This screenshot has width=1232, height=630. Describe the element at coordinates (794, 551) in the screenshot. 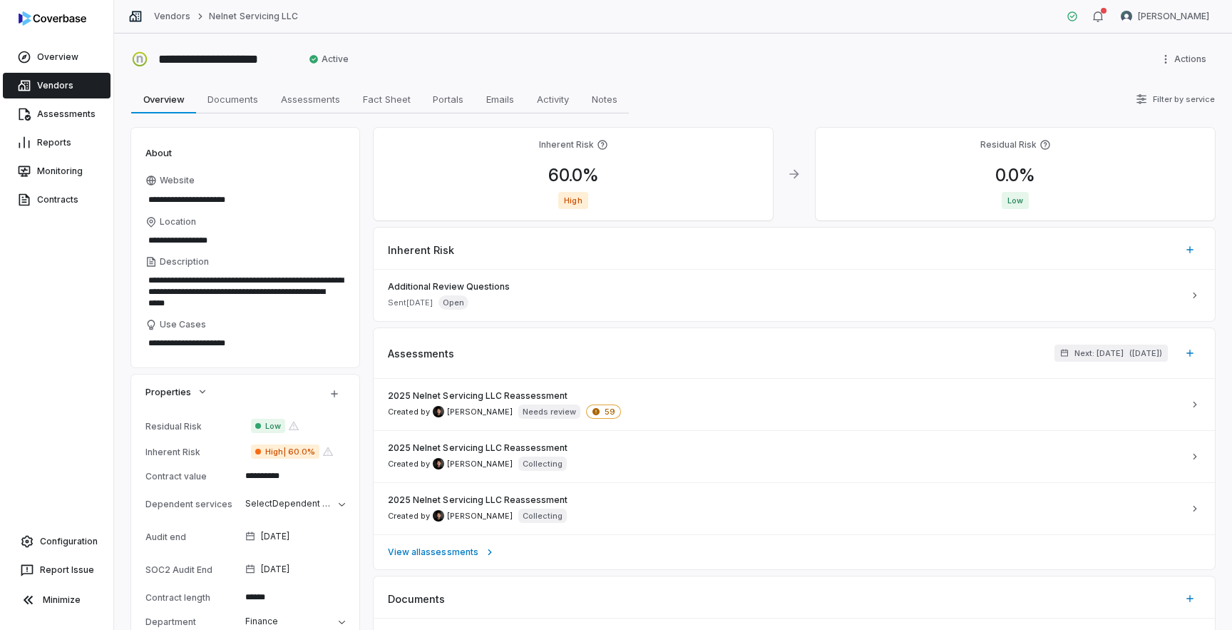

I see `a: View allassessments` at that location.